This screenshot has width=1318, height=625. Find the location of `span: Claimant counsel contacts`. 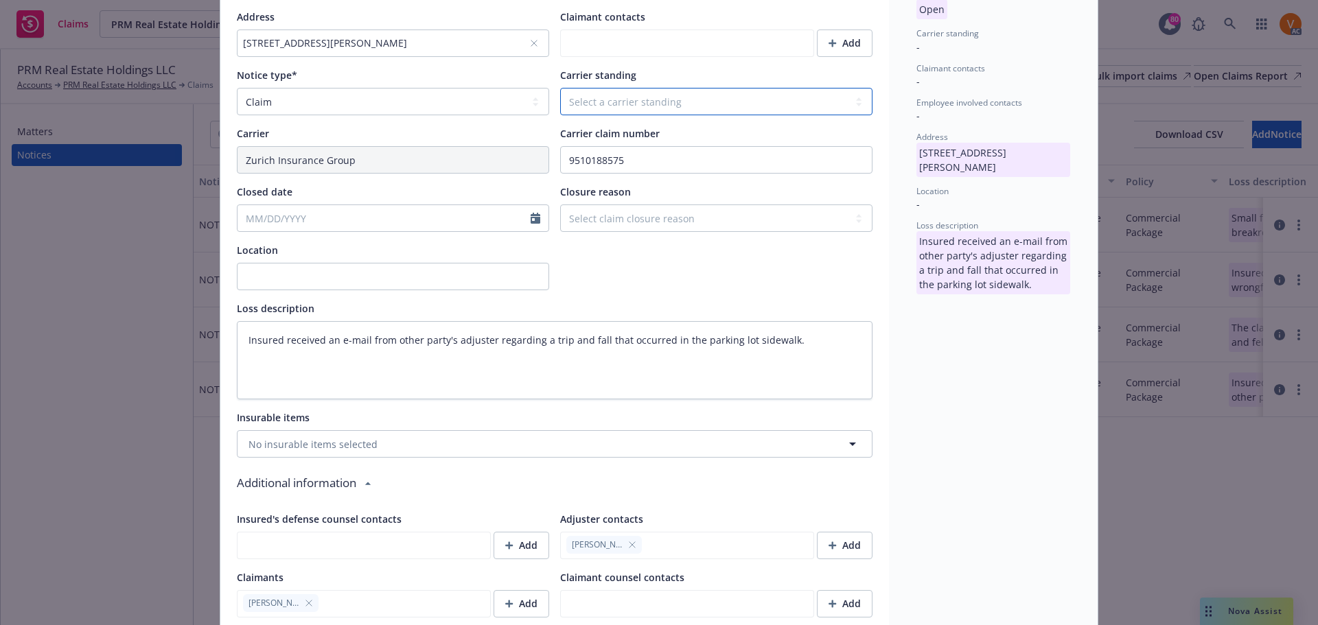

span: Claimant counsel contacts is located at coordinates (622, 577).